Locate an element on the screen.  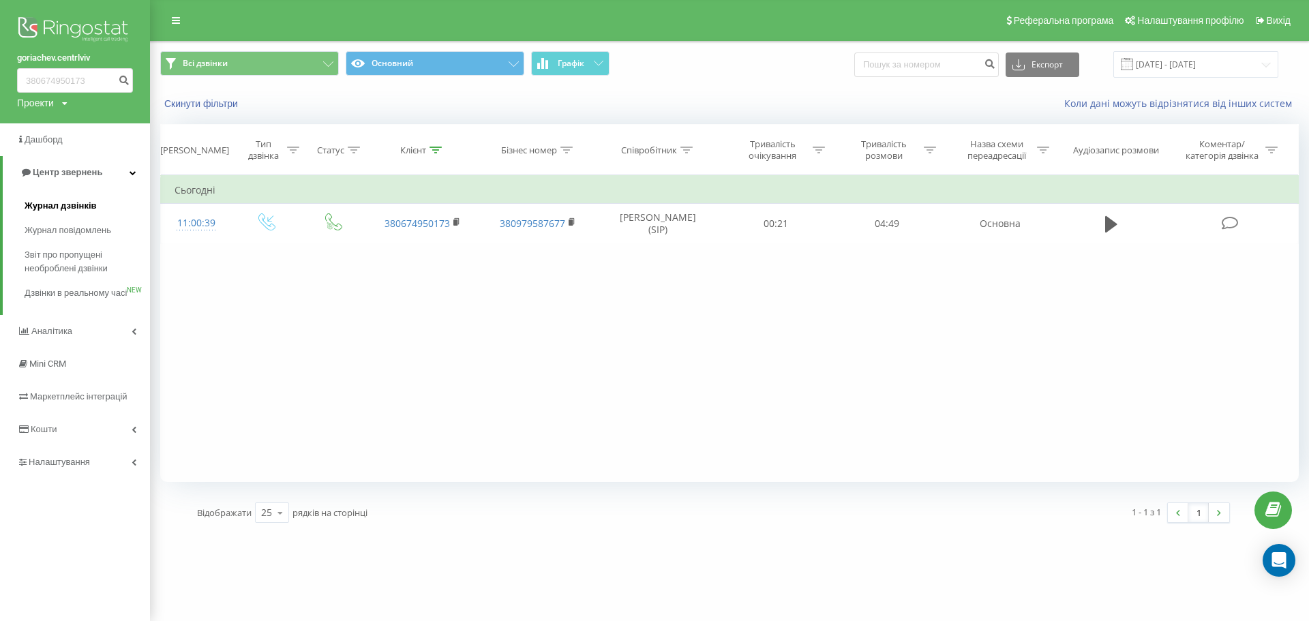
span: Дашборд is located at coordinates (44, 139).